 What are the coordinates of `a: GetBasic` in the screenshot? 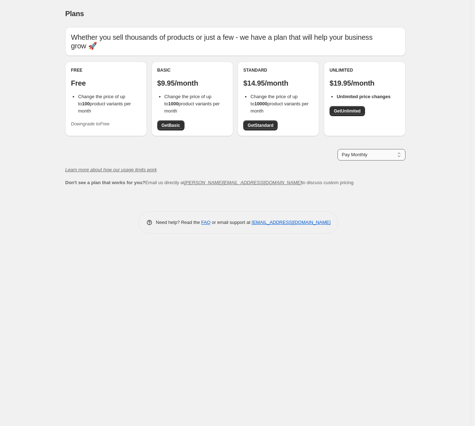 It's located at (171, 125).